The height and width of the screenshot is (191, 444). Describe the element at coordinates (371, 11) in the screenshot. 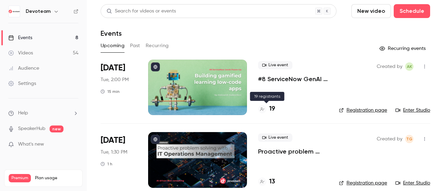

I see `button: New video` at that location.